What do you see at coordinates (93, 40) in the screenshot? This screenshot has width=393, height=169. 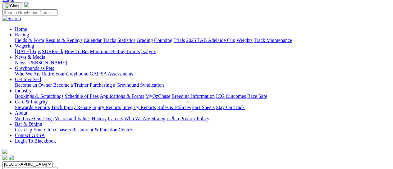 I see `a: Calendar` at bounding box center [93, 40].